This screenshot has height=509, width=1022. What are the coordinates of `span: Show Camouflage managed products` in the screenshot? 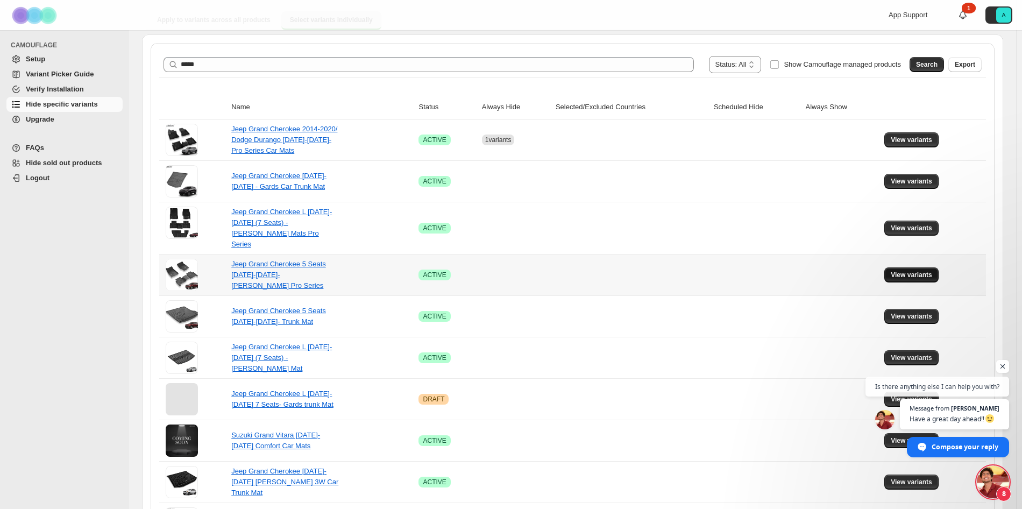 It's located at (842, 64).